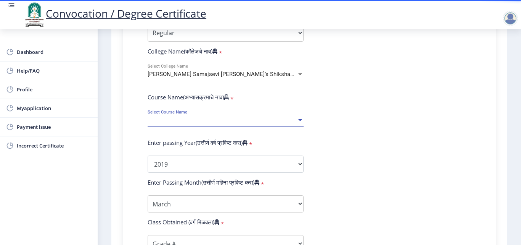  Describe the element at coordinates (54, 108) in the screenshot. I see `span: Myapplication` at that location.